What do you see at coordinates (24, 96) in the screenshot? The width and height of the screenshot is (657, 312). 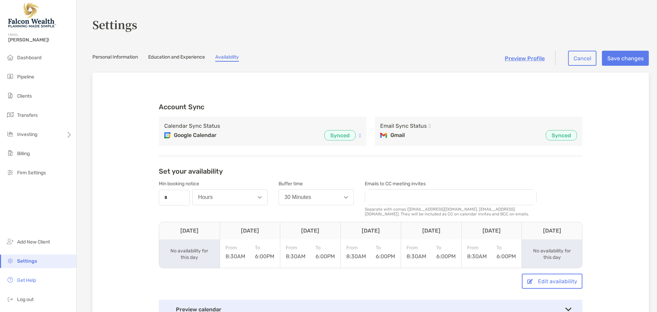 I see `span: Clients` at bounding box center [24, 96].